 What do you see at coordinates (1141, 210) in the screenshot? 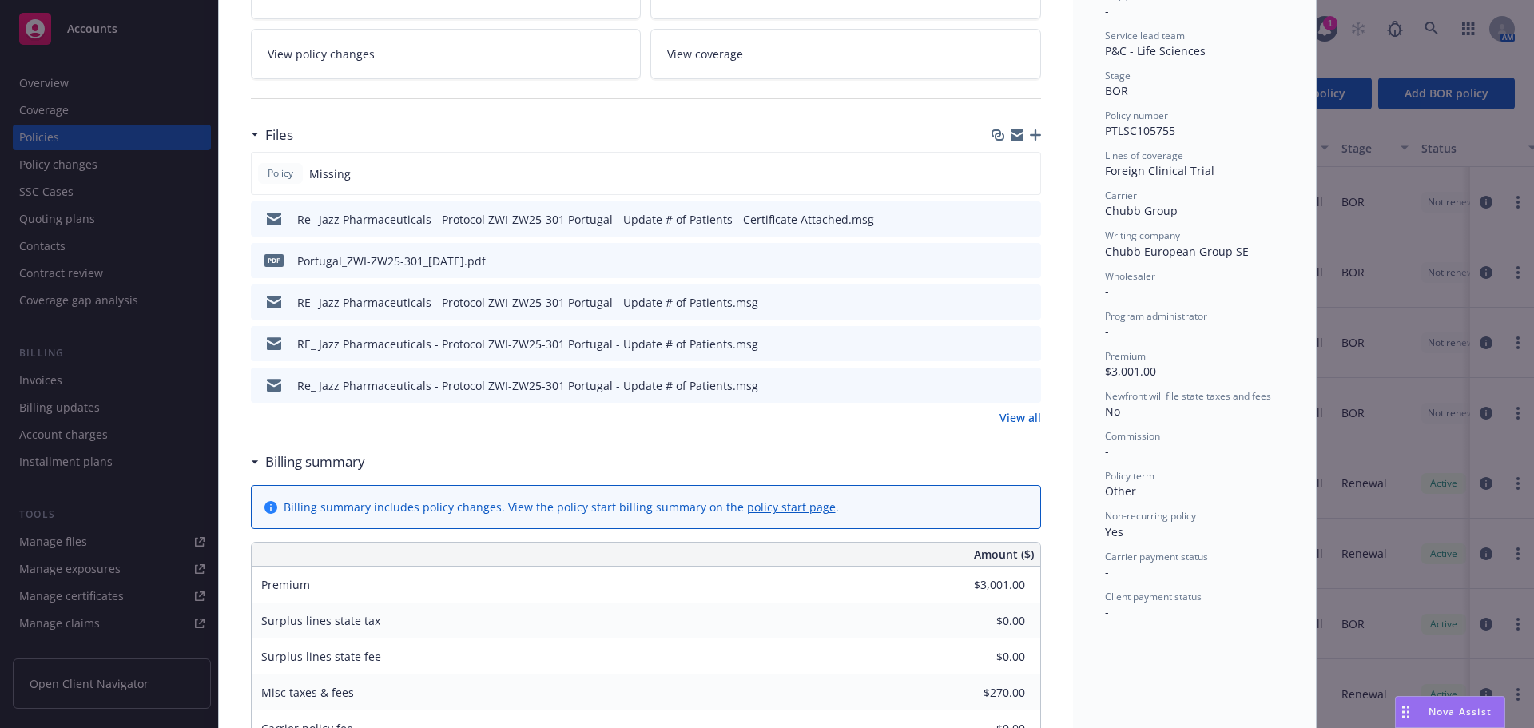
I see `span: Chubb Group` at bounding box center [1141, 210].